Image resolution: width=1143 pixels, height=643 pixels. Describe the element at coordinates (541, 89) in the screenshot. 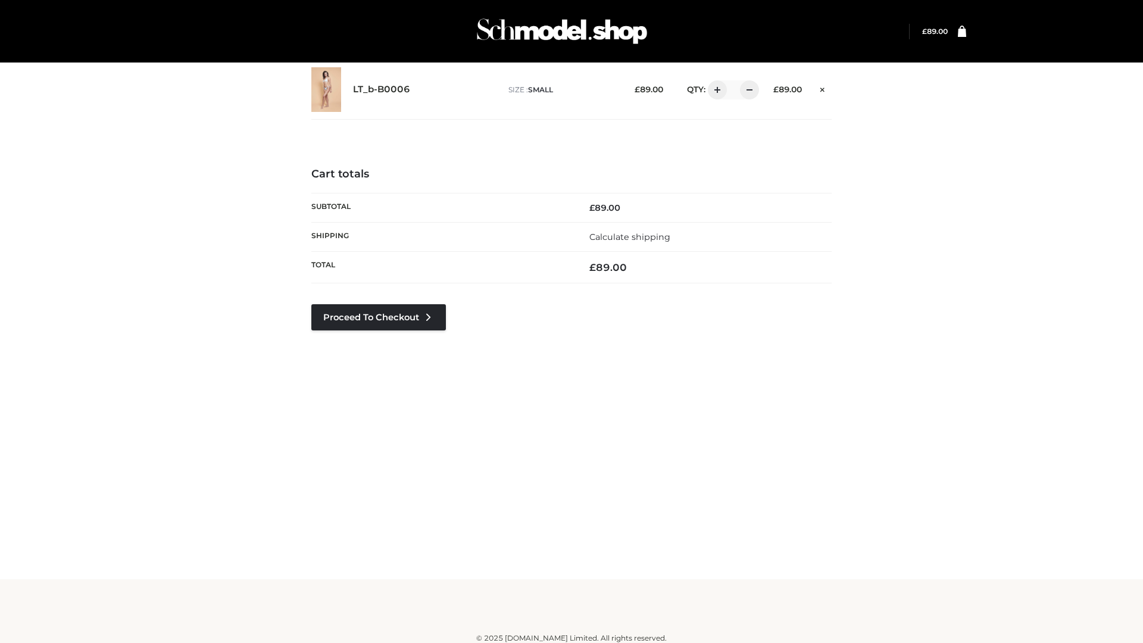

I see `span: SMALL` at that location.